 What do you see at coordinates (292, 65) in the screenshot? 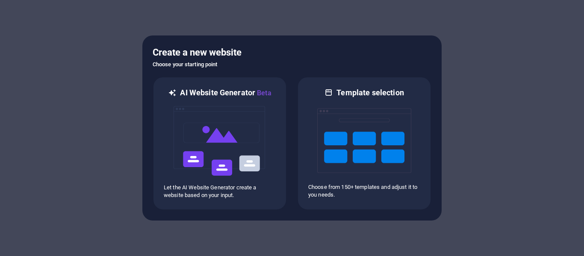
I see `h6: Choose your starting point` at bounding box center [292, 65].